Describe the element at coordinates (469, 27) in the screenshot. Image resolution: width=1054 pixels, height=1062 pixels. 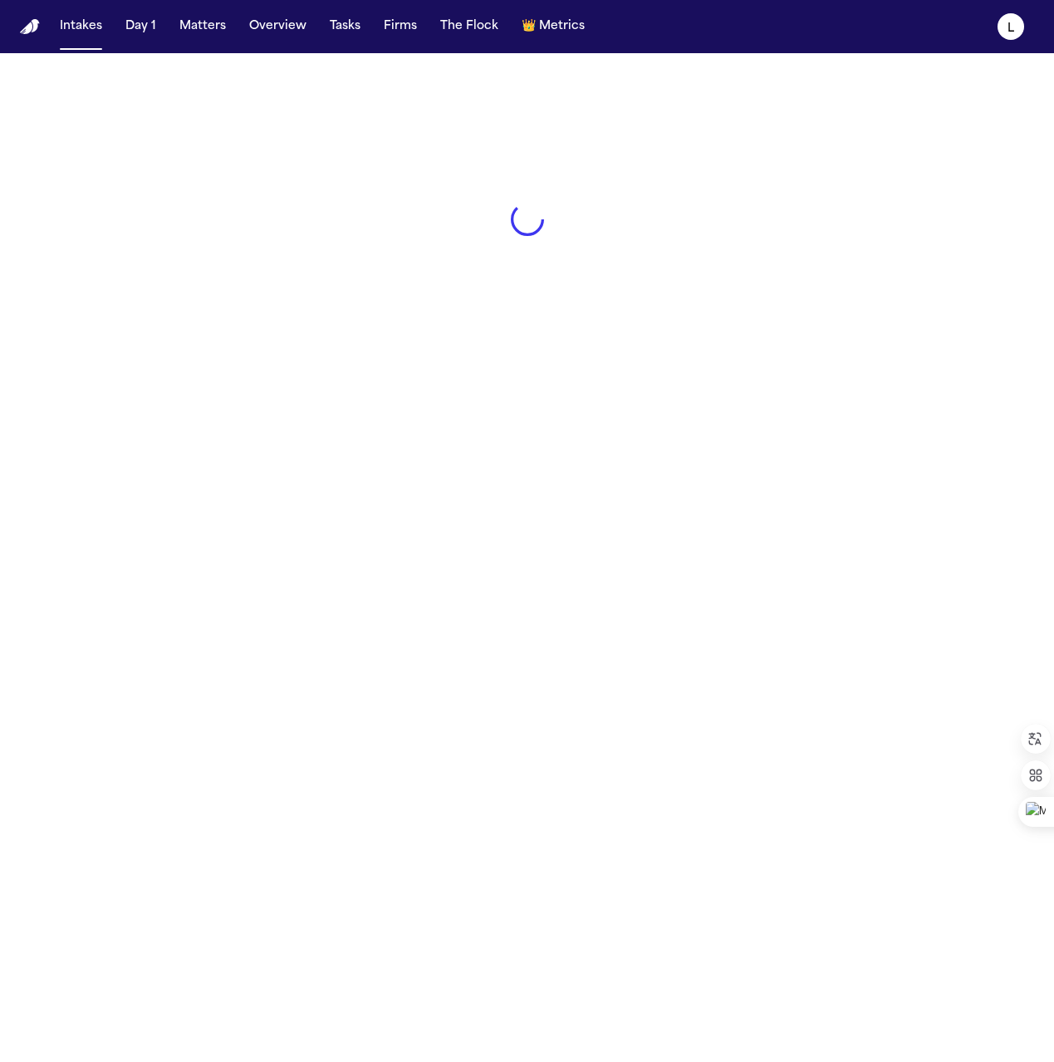
I see `a: The Flock` at that location.